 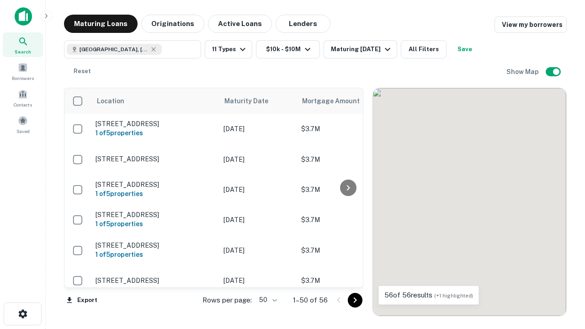 What do you see at coordinates (562, 249) in the screenshot?
I see `div: Chat Widget` at bounding box center [562, 249].